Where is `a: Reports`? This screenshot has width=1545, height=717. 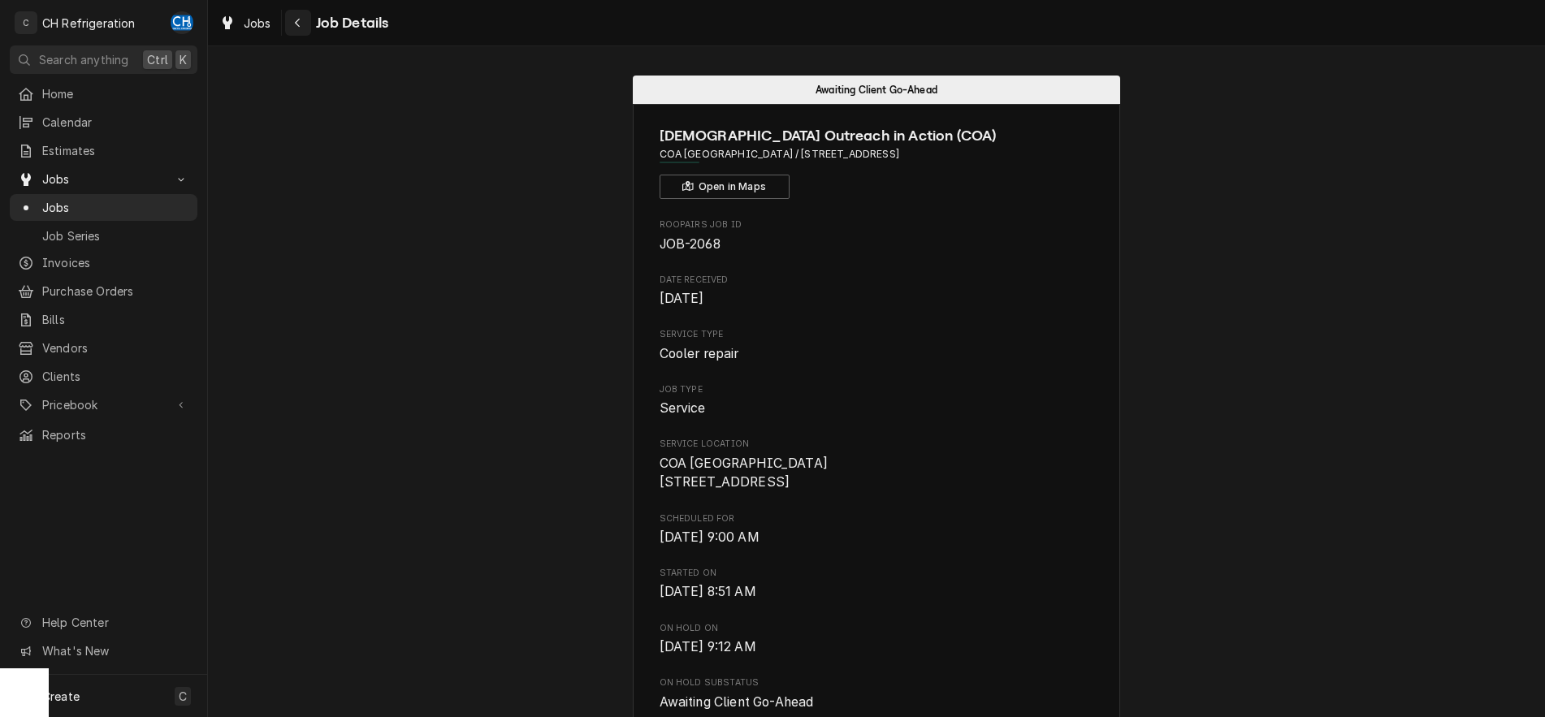 a: Reports is located at coordinates (103, 435).